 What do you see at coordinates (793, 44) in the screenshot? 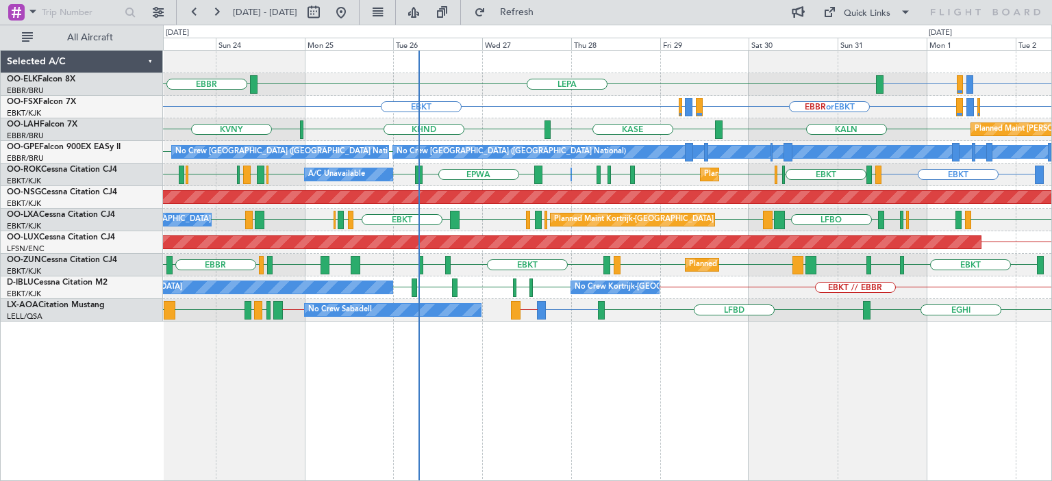
I see `div: Sat 30` at bounding box center [793, 44].